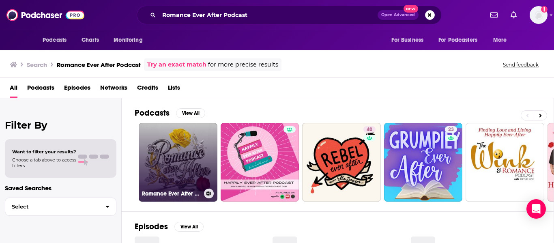  I want to click on span: Monitoring, so click(128, 40).